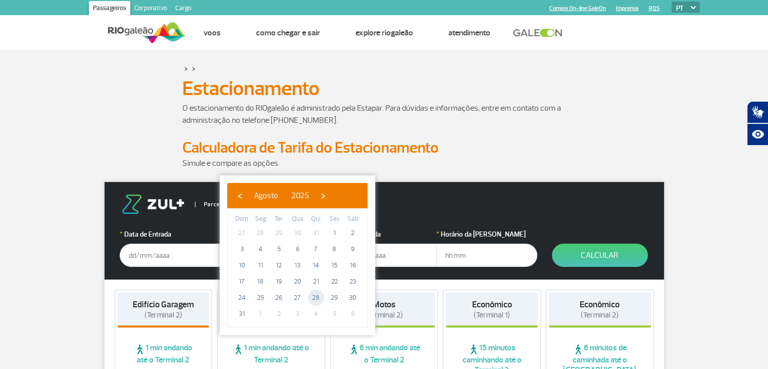  What do you see at coordinates (758, 112) in the screenshot?
I see `button: Abrir tradutor de língua de sinais.` at bounding box center [758, 112].